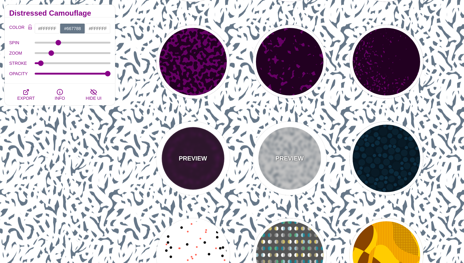 The image size is (464, 263). What do you see at coordinates (290, 158) in the screenshot?
I see `button: PREVIEWgray texture pattern on white` at bounding box center [290, 158].